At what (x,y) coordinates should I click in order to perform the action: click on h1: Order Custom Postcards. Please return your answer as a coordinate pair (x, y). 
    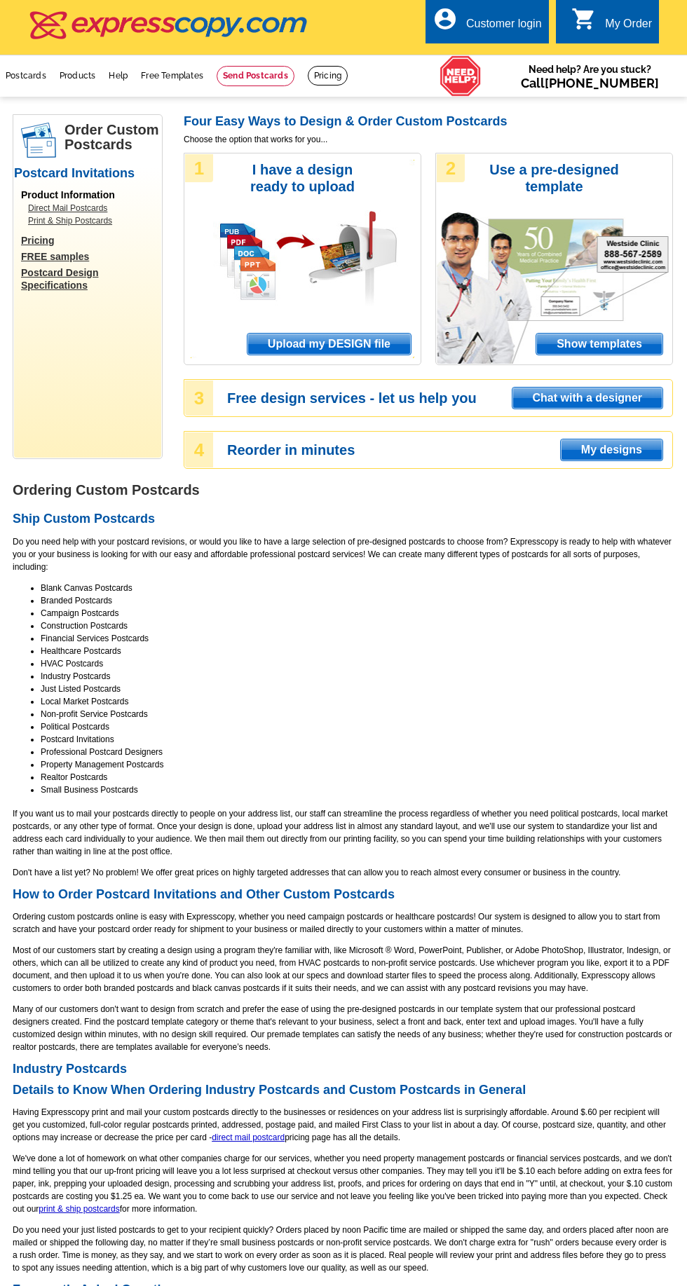
    Looking at the image, I should click on (113, 137).